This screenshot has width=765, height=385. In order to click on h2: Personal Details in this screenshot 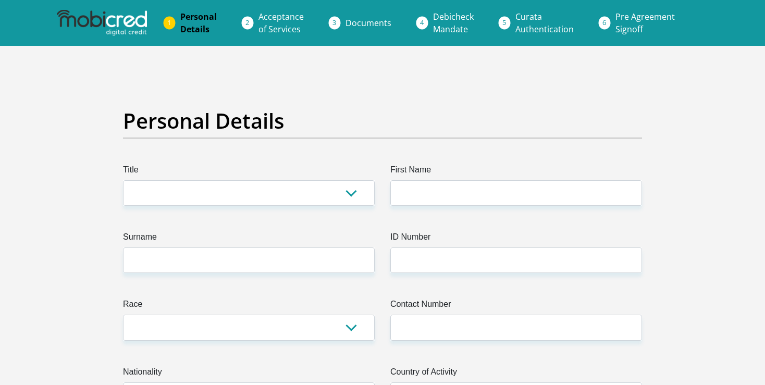, I will do `click(383, 121)`.